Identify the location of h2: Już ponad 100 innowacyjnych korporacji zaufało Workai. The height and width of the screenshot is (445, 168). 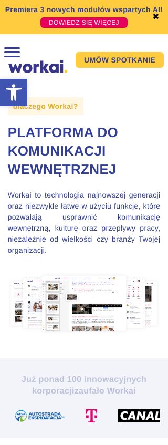
(84, 385).